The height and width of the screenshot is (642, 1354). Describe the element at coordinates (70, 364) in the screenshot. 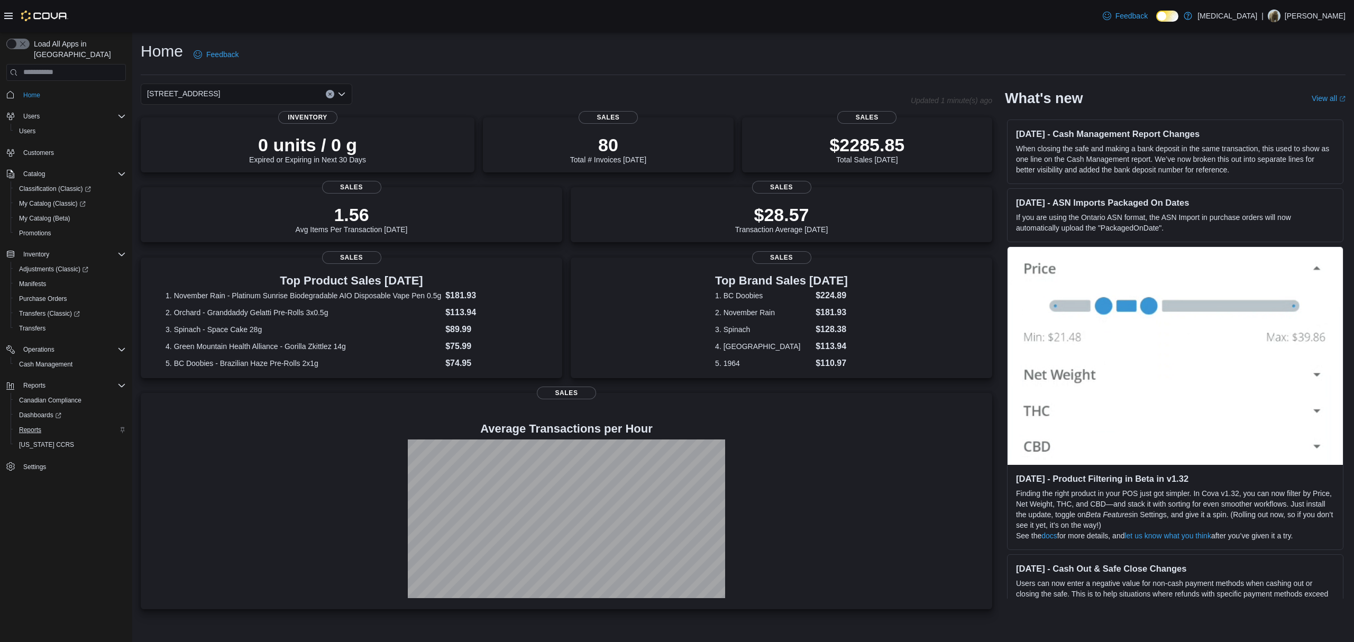

I see `button: Cash Management` at that location.